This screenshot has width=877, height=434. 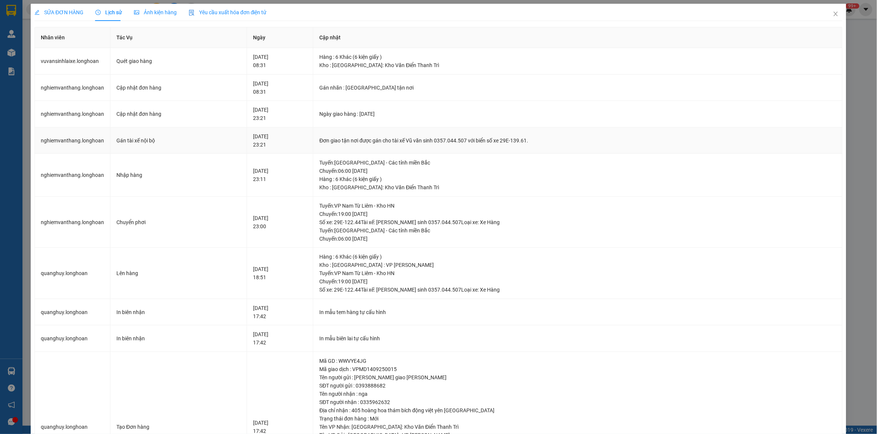 I want to click on div: Mã GD : WWVYE4JG, so click(x=578, y=361).